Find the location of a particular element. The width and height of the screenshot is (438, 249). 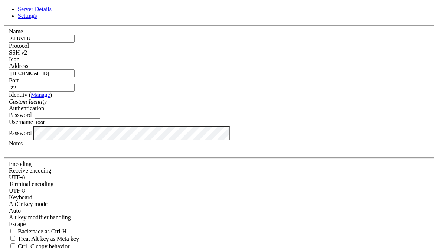

div: SSH v2 is located at coordinates (219, 53).